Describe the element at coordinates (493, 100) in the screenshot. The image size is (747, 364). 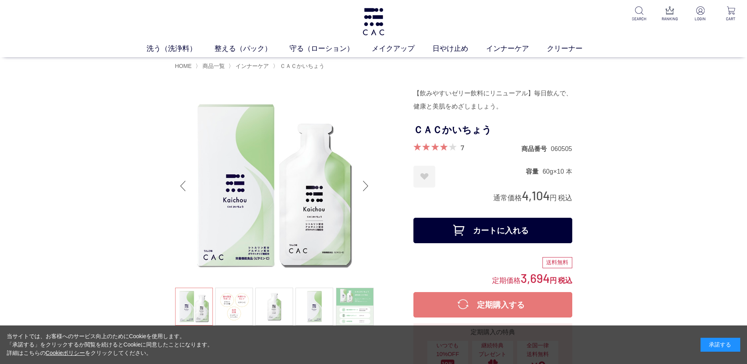
I see `div: 【飲みやすいゼリー飲料にリニューアル】毎日飲んで、健康と美肌をめざしましょう。` at that location.